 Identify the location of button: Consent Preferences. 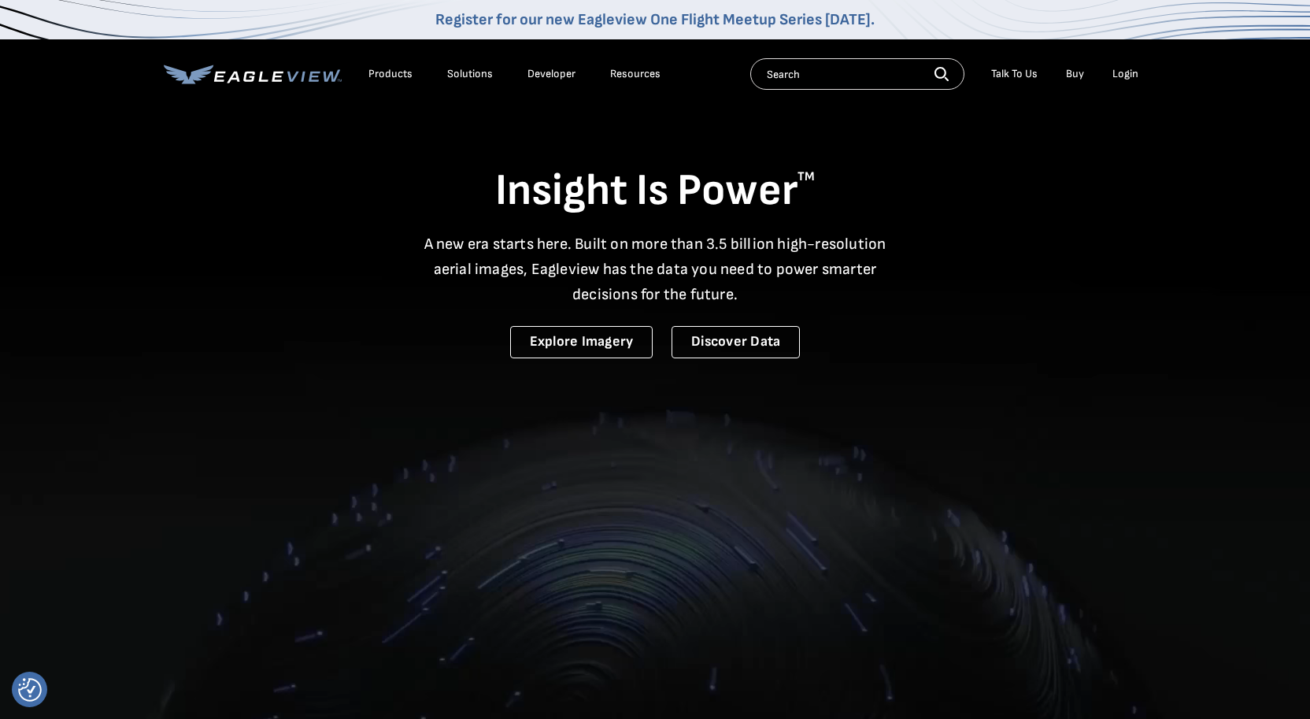
(30, 689).